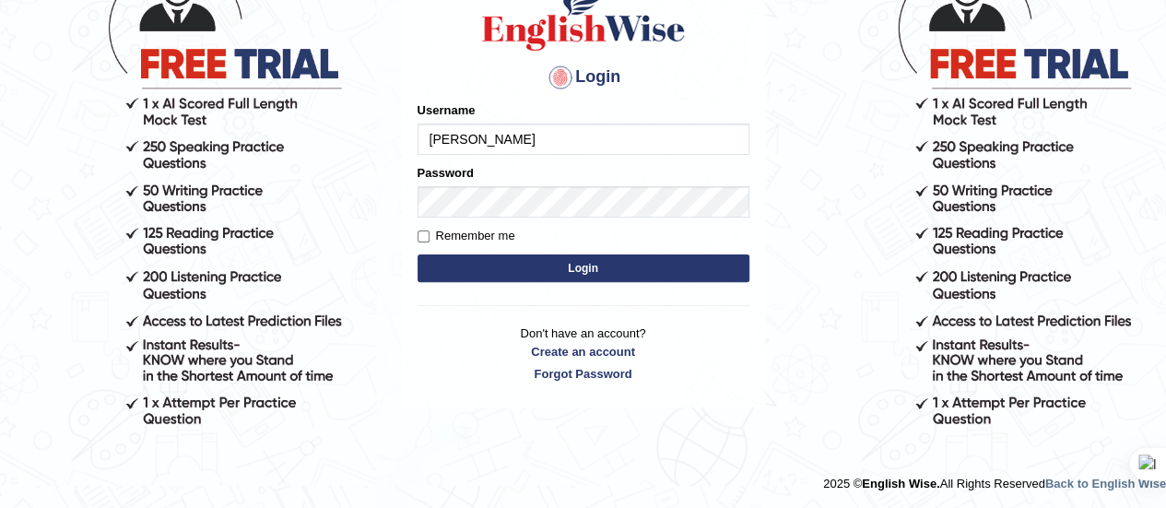 The width and height of the screenshot is (1166, 508). I want to click on label: Password, so click(445, 172).